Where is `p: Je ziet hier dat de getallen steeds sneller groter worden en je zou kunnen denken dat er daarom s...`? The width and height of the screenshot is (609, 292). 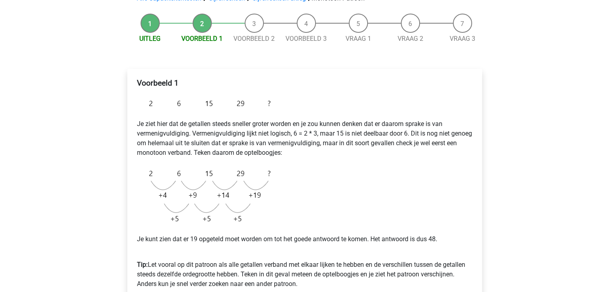
p: Je ziet hier dat de getallen steeds sneller groter worden en je zou kunnen denken dat er daarom s... is located at coordinates (305, 139).